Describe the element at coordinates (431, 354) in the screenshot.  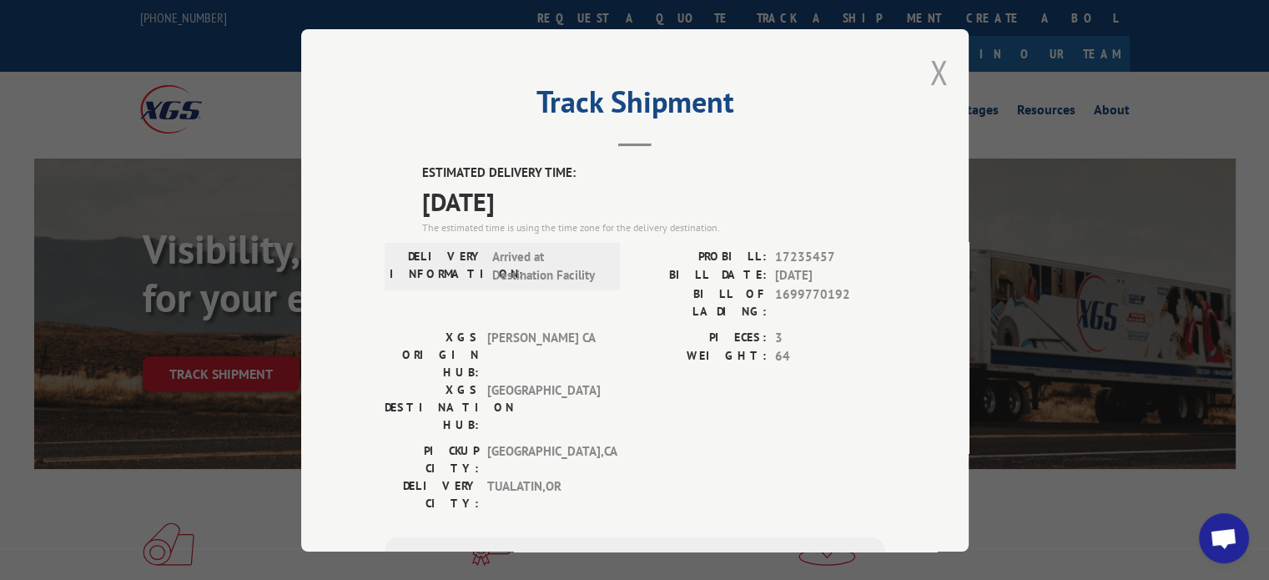
I see `label: XGS ORIGIN HUB:` at that location.